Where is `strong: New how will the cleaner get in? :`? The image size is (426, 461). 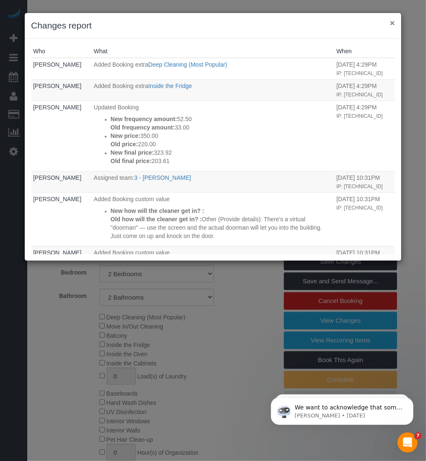 strong: New how will the cleaner get in? : is located at coordinates (157, 211).